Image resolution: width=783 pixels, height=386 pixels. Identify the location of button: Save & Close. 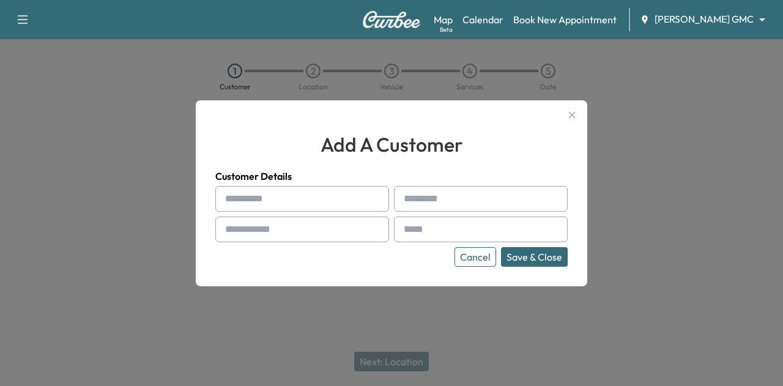
(534, 257).